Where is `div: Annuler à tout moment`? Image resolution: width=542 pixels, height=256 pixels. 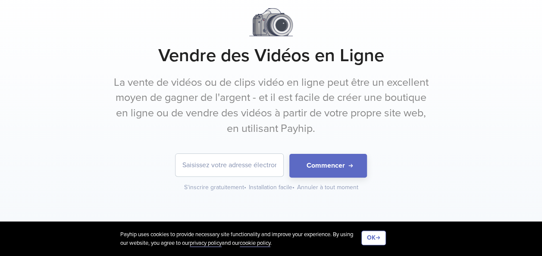
div: Annuler à tout moment is located at coordinates (328, 188).